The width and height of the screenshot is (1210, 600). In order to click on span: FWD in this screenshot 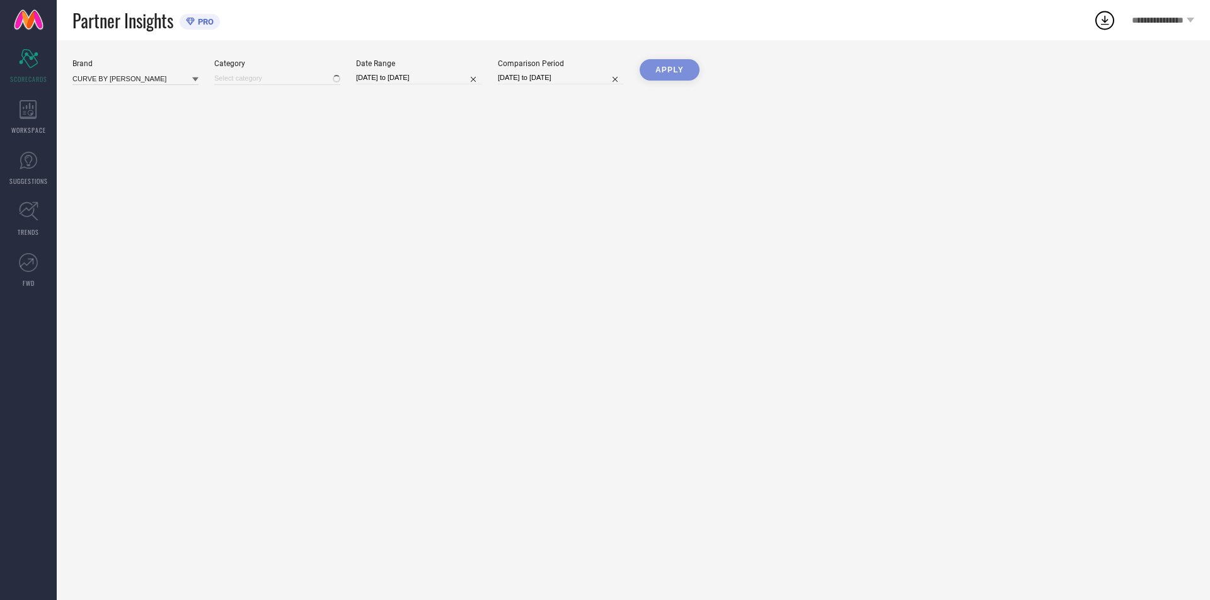, I will do `click(28, 283)`.